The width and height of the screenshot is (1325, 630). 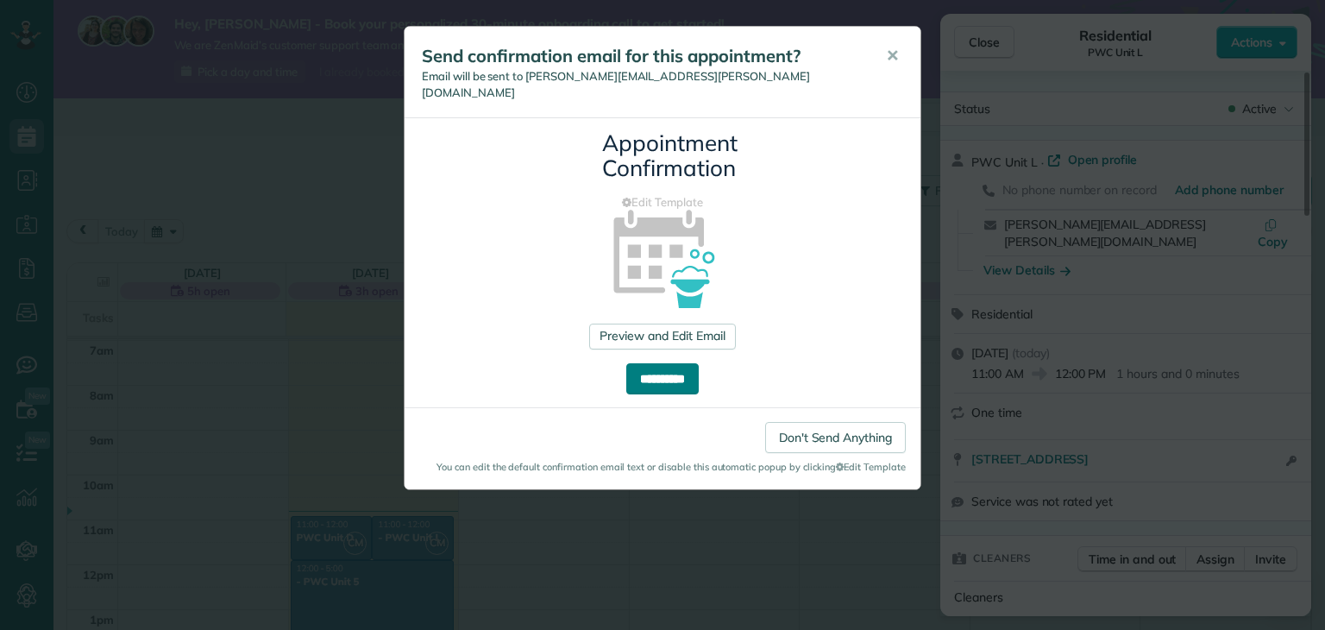 I want to click on a: Preview and Edit Email, so click(x=662, y=337).